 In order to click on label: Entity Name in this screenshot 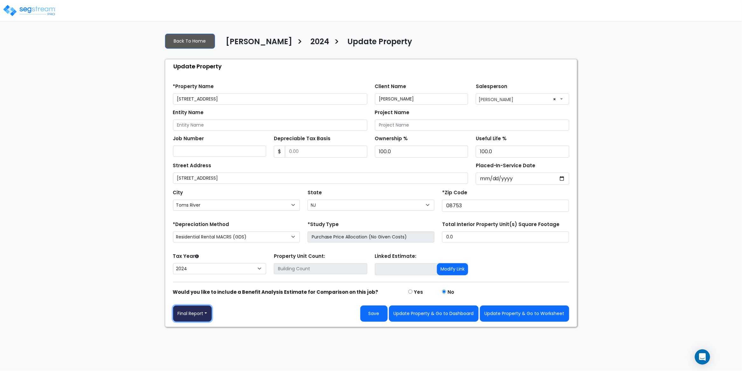, I will do `click(188, 113)`.